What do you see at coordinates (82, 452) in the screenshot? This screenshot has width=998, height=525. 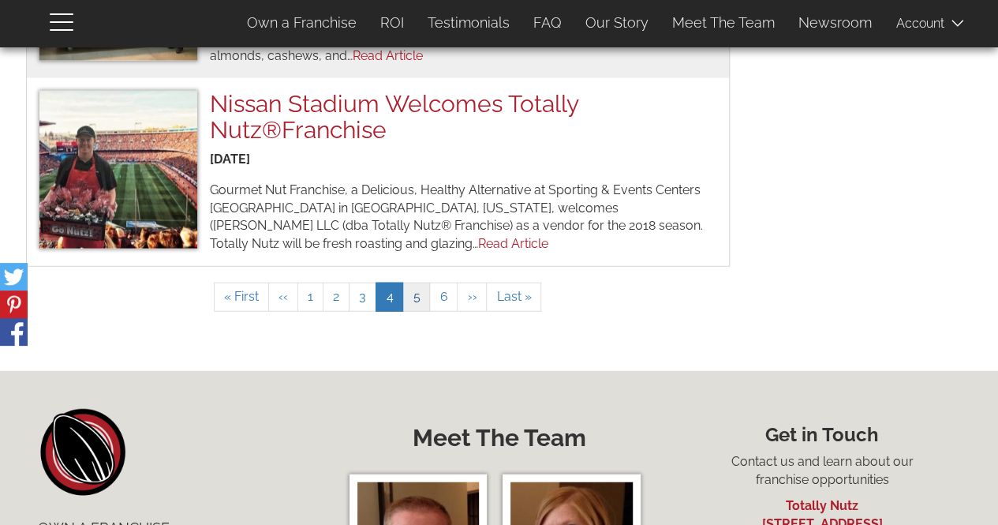 I see `a: home` at bounding box center [82, 452].